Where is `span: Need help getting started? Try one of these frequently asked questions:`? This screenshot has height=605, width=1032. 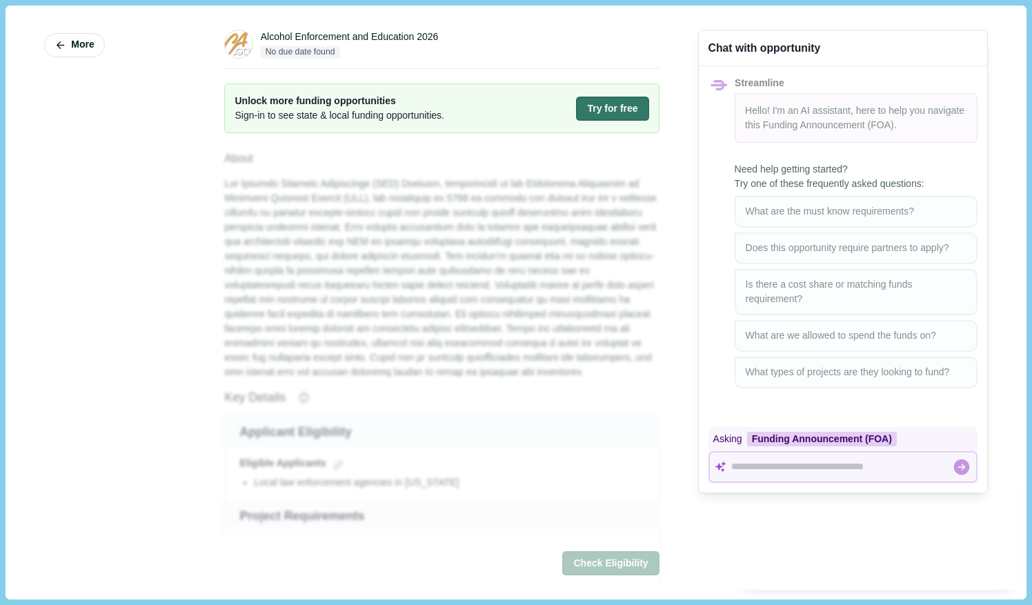 span: Need help getting started? Try one of these frequently asked questions: is located at coordinates (856, 177).